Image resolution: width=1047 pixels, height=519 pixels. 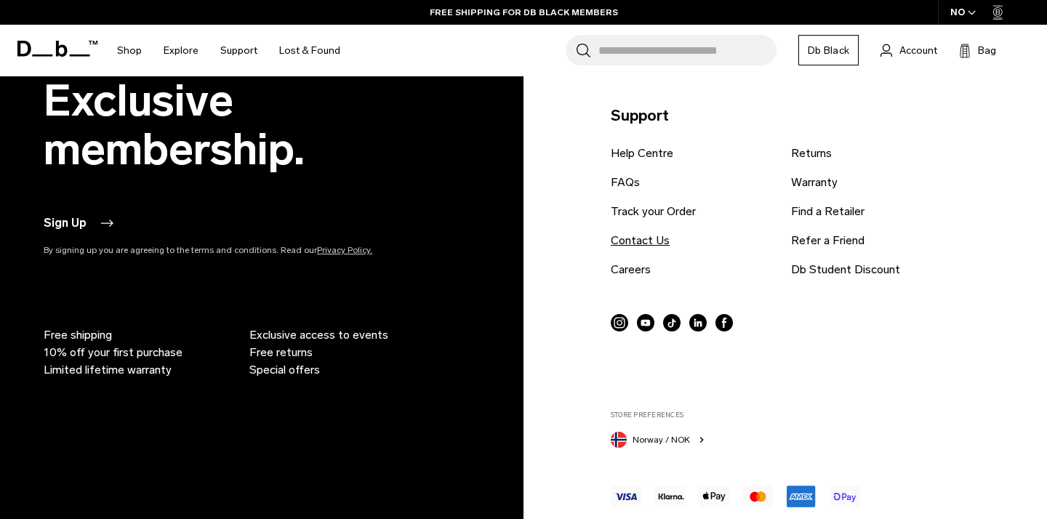 What do you see at coordinates (918, 50) in the screenshot?
I see `span: Account` at bounding box center [918, 50].